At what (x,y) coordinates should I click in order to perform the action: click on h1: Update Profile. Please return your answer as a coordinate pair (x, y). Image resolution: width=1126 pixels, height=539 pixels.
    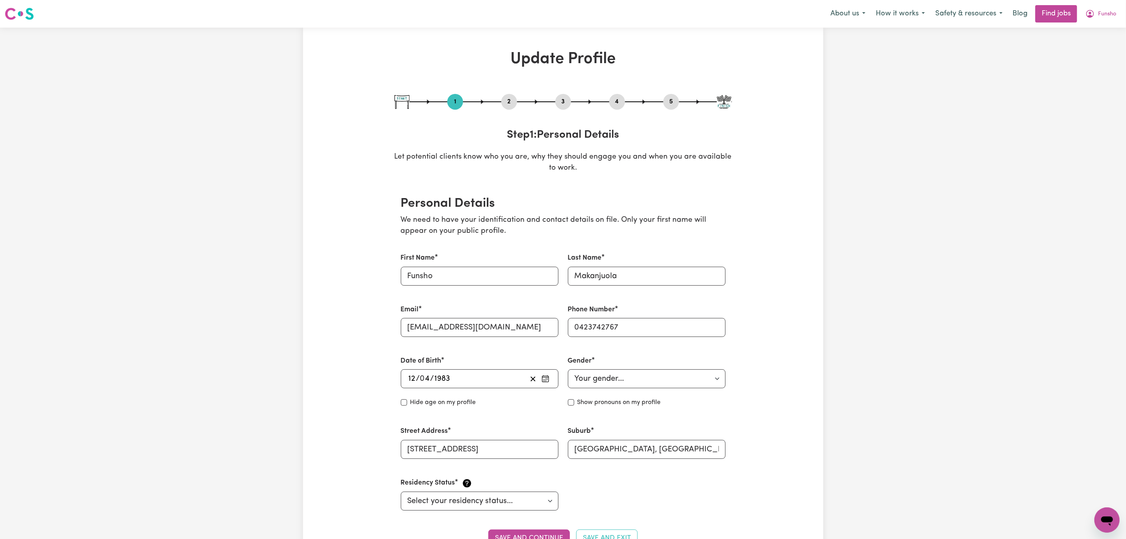
    Looking at the image, I should click on (563, 59).